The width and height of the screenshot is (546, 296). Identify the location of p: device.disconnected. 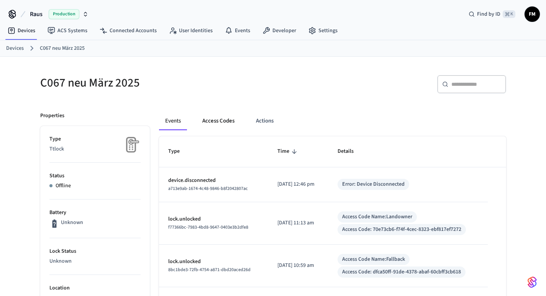
(214, 181).